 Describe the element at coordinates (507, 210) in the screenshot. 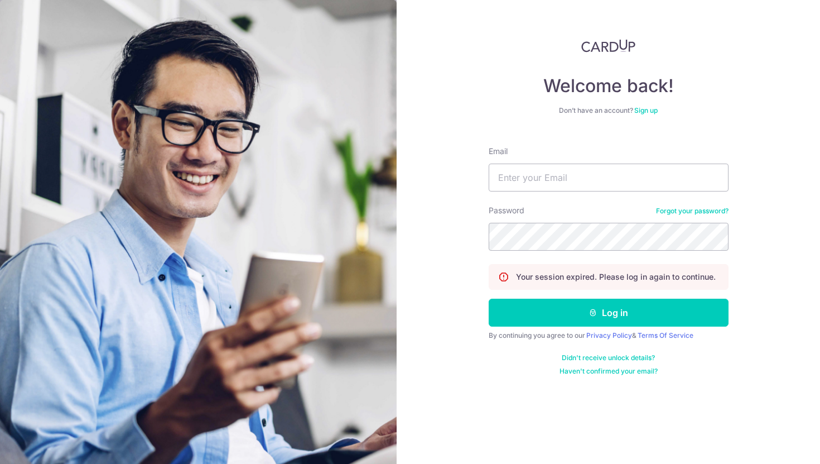

I see `label: Password` at that location.